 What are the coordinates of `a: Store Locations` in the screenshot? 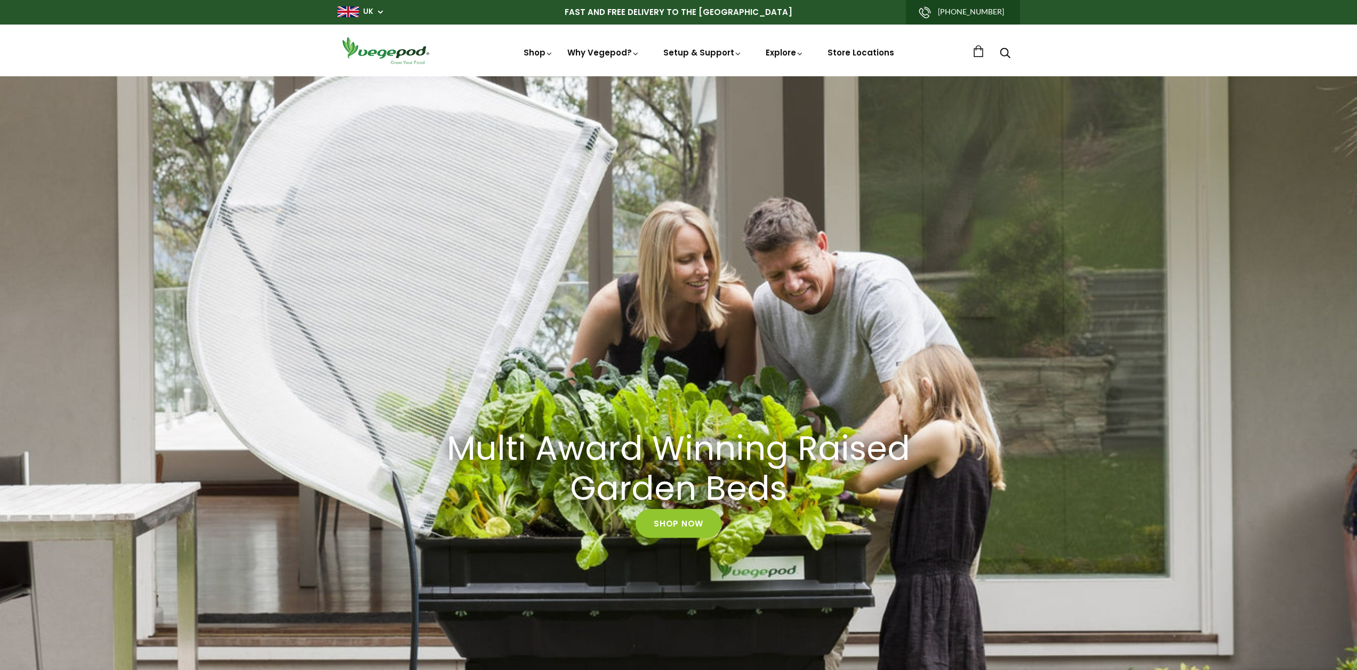 It's located at (860, 52).